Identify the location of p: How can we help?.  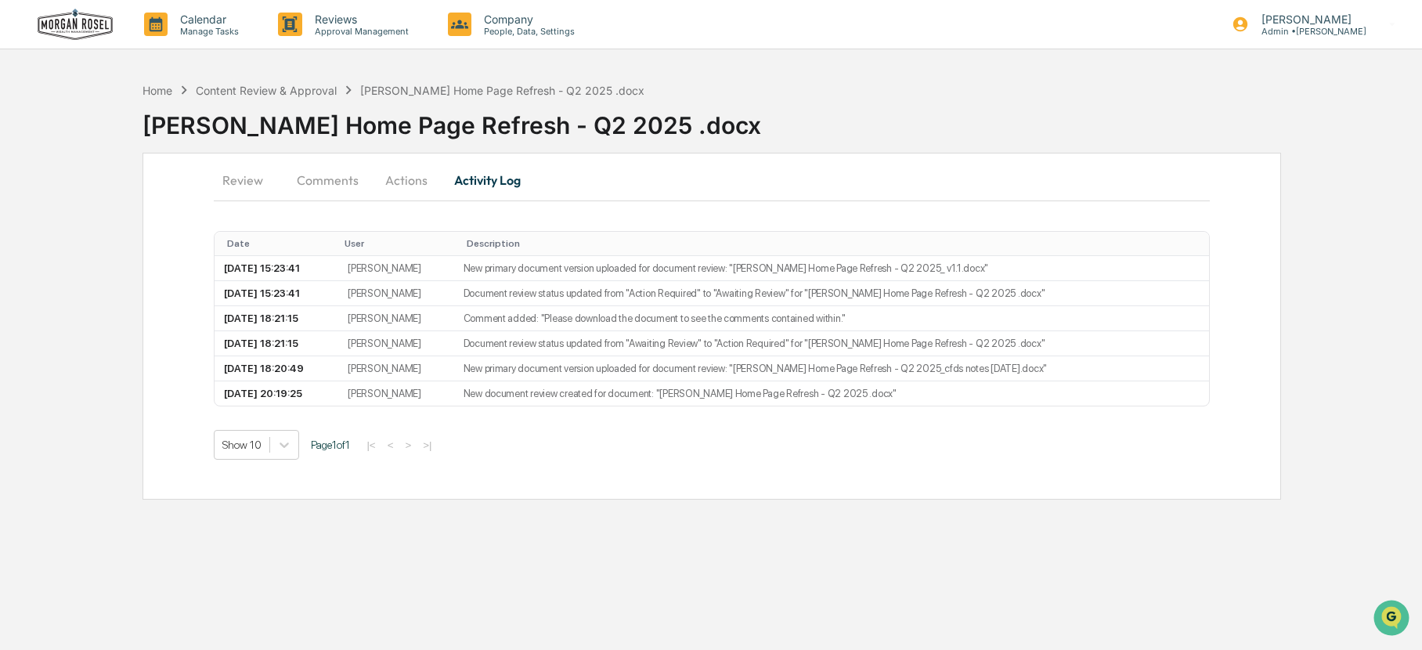
(150, 45).